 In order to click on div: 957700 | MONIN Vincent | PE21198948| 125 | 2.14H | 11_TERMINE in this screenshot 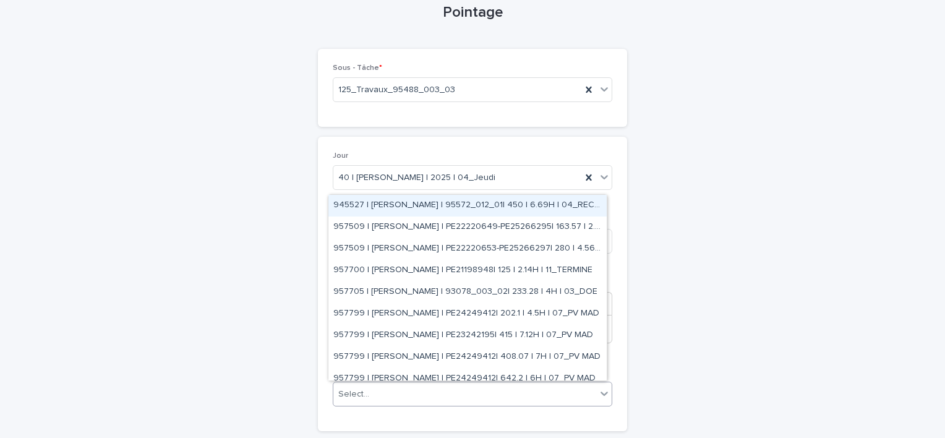, I will do `click(468, 270)`.